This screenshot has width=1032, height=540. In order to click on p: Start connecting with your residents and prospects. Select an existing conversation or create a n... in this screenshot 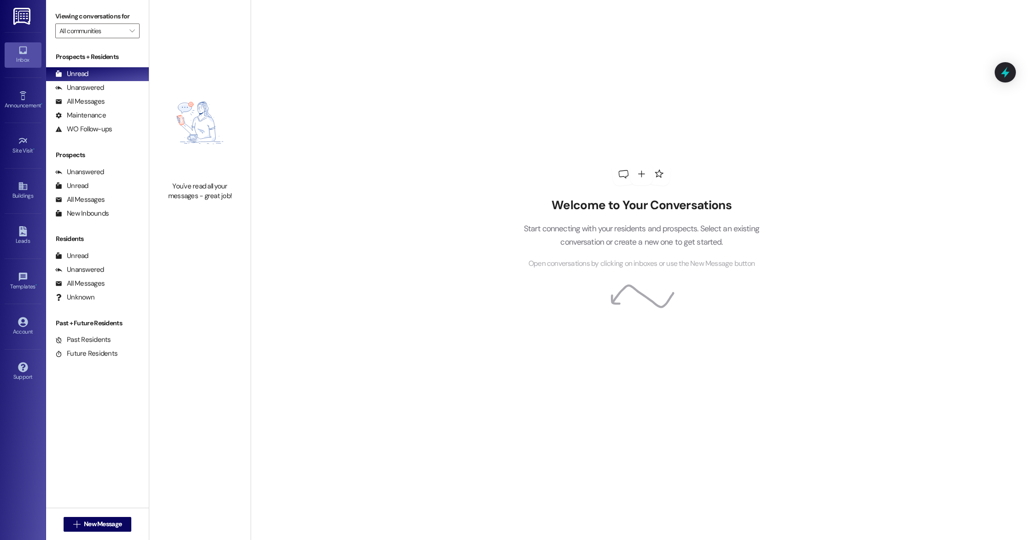, I will do `click(641, 235)`.